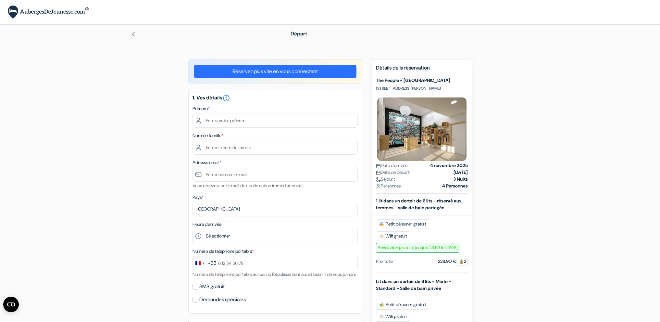 The width and height of the screenshot is (660, 322). What do you see at coordinates (222, 299) in the screenshot?
I see `label: Demandes spéciales` at bounding box center [222, 299].